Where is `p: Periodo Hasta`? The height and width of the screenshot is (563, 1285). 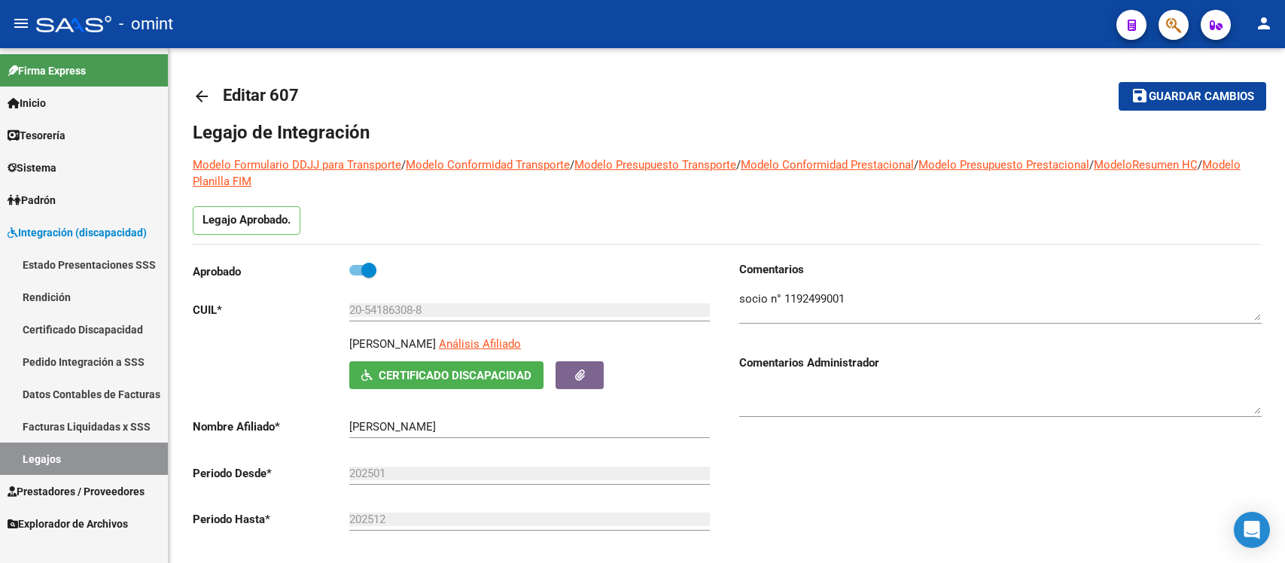 p: Periodo Hasta is located at coordinates (271, 519).